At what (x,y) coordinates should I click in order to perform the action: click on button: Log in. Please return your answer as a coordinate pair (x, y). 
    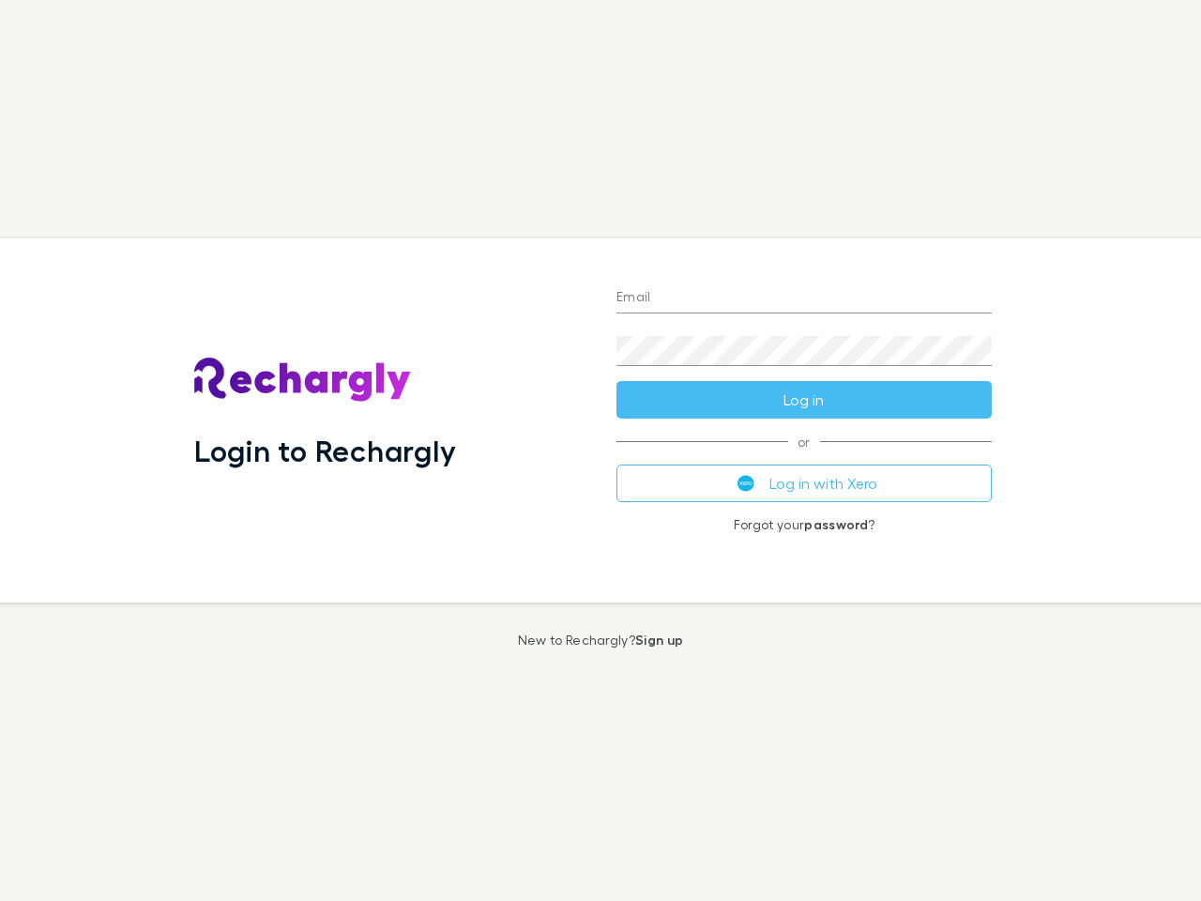
    Looking at the image, I should click on (804, 400).